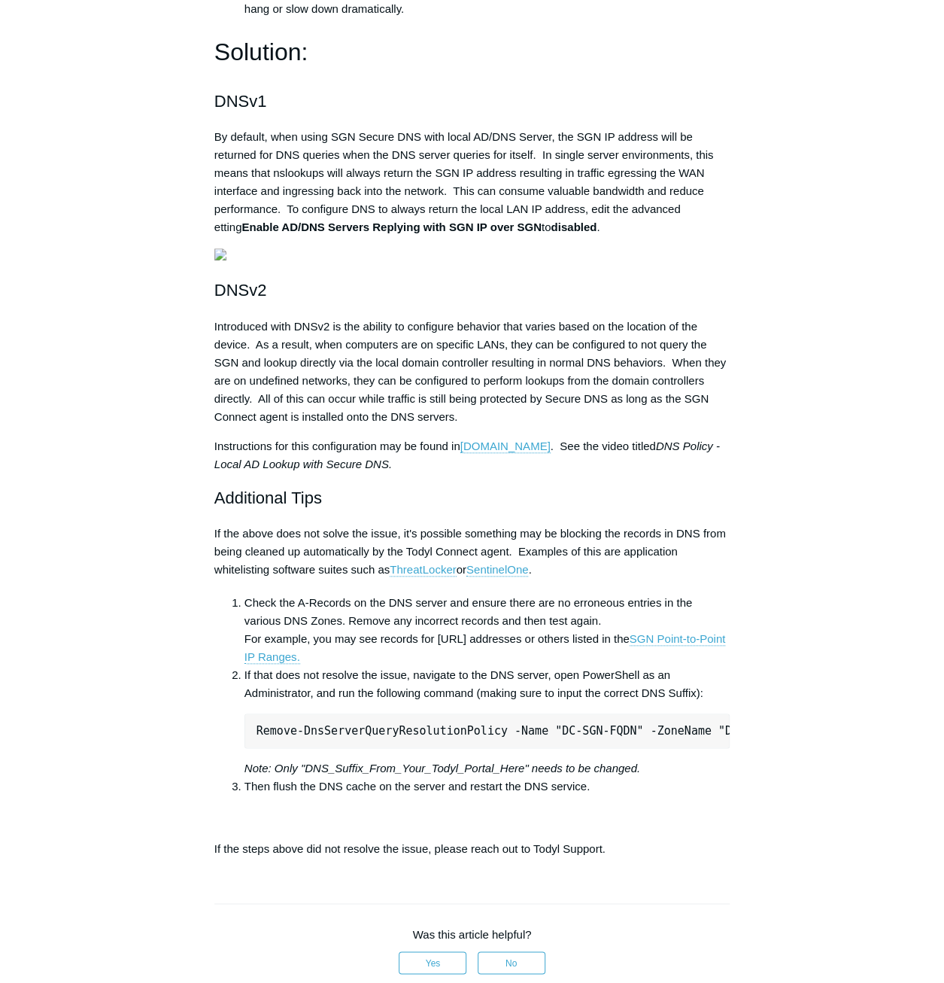 The height and width of the screenshot is (983, 944). What do you see at coordinates (472, 182) in the screenshot?
I see `p: By default, when using SGN Secure DNS with local AD/DNS Server, the SGN IP address will be return...` at bounding box center [472, 182].